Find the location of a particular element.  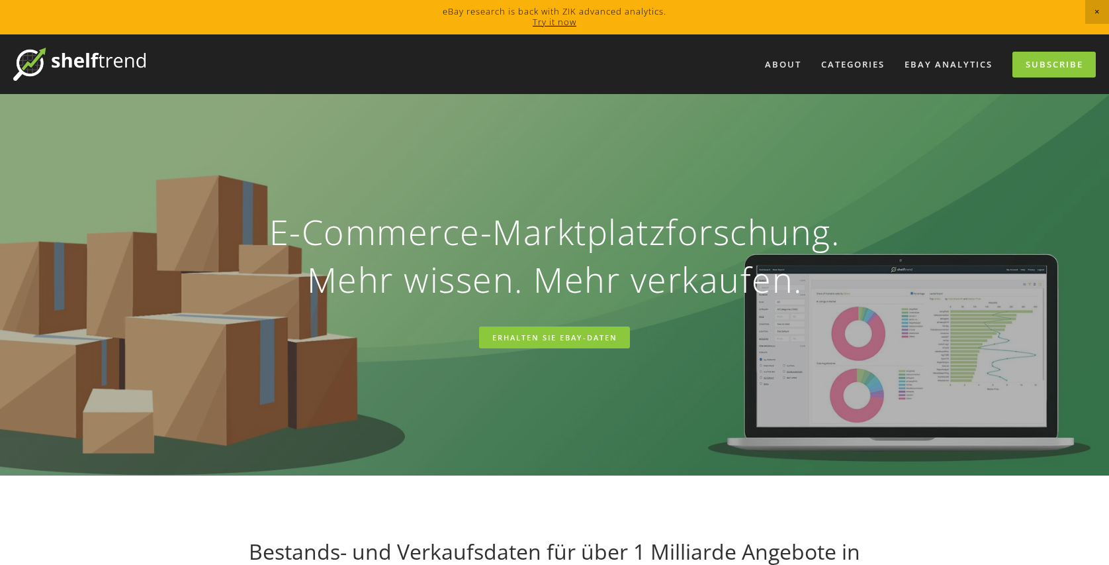

a: Try it now is located at coordinates (555, 22).